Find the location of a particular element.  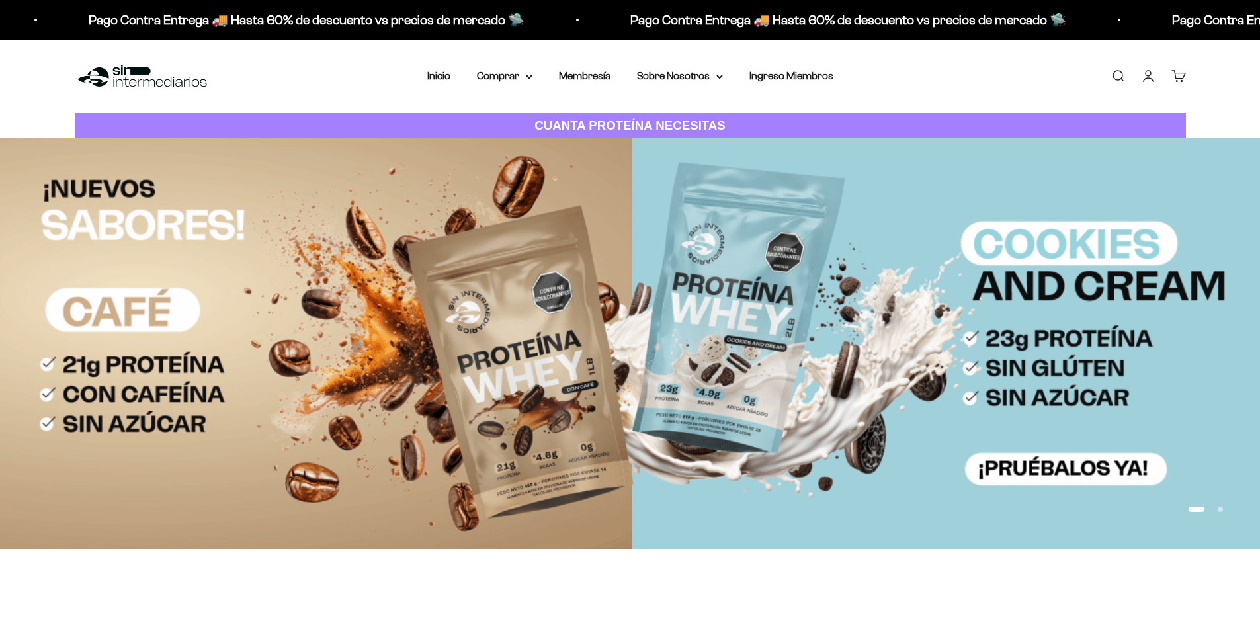

summary: Sobre Nosotros is located at coordinates (680, 76).